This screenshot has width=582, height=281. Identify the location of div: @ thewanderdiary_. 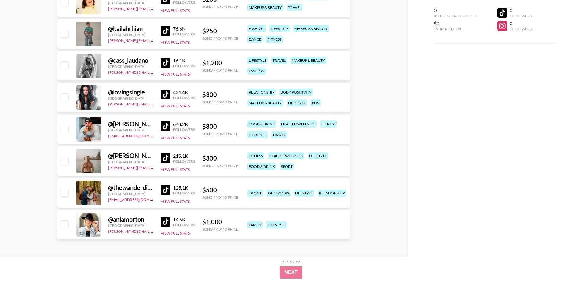
(131, 187).